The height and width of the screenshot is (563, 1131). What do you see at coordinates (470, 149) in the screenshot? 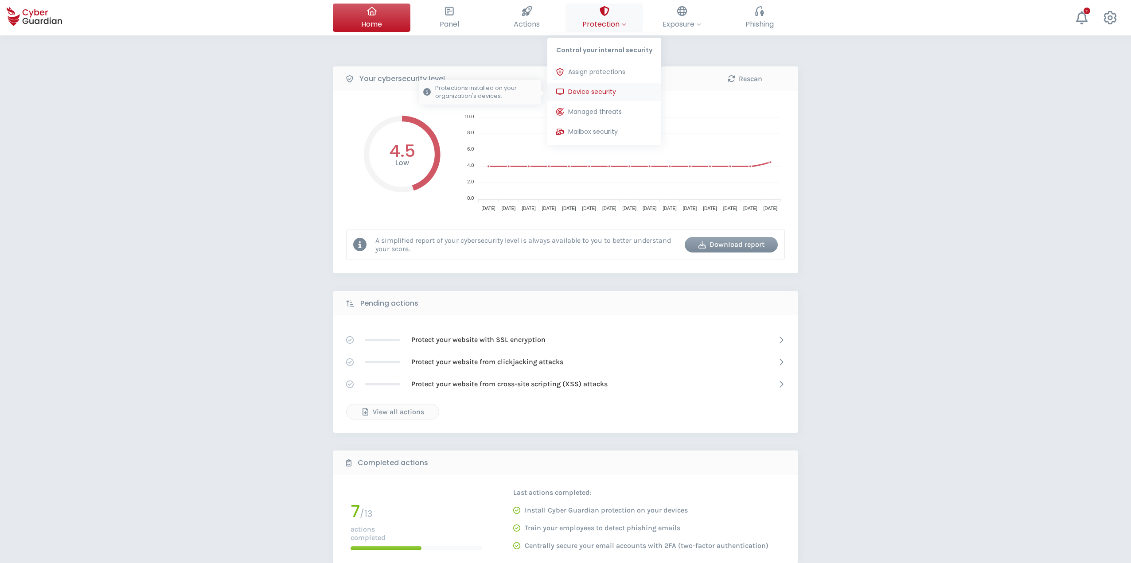
I see `tspan: 6.0` at bounding box center [470, 149].